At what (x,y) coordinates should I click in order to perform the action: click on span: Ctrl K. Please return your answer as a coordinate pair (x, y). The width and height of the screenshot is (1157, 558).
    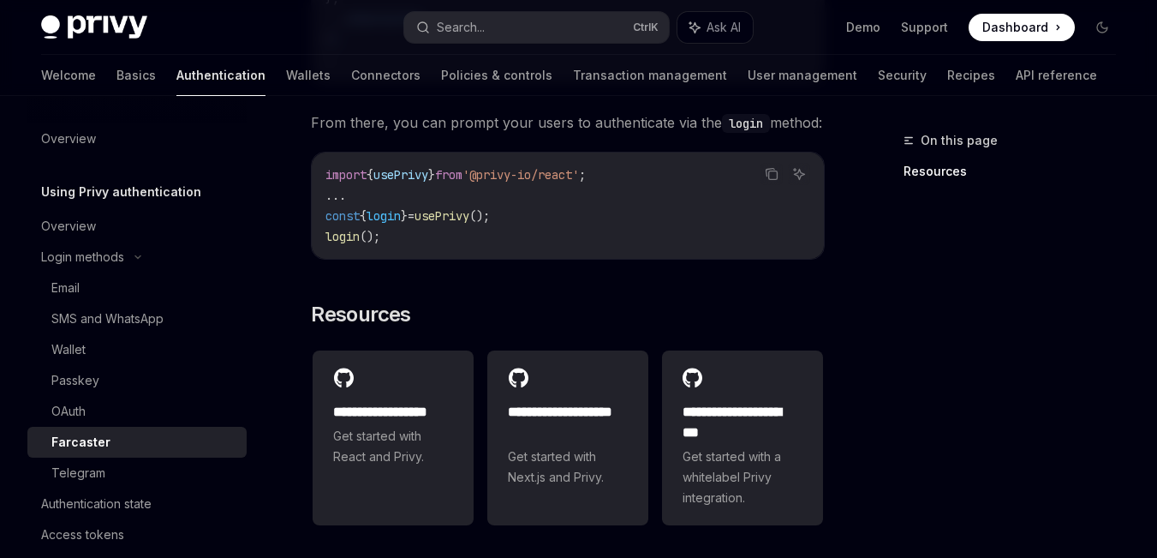
    Looking at the image, I should click on (646, 27).